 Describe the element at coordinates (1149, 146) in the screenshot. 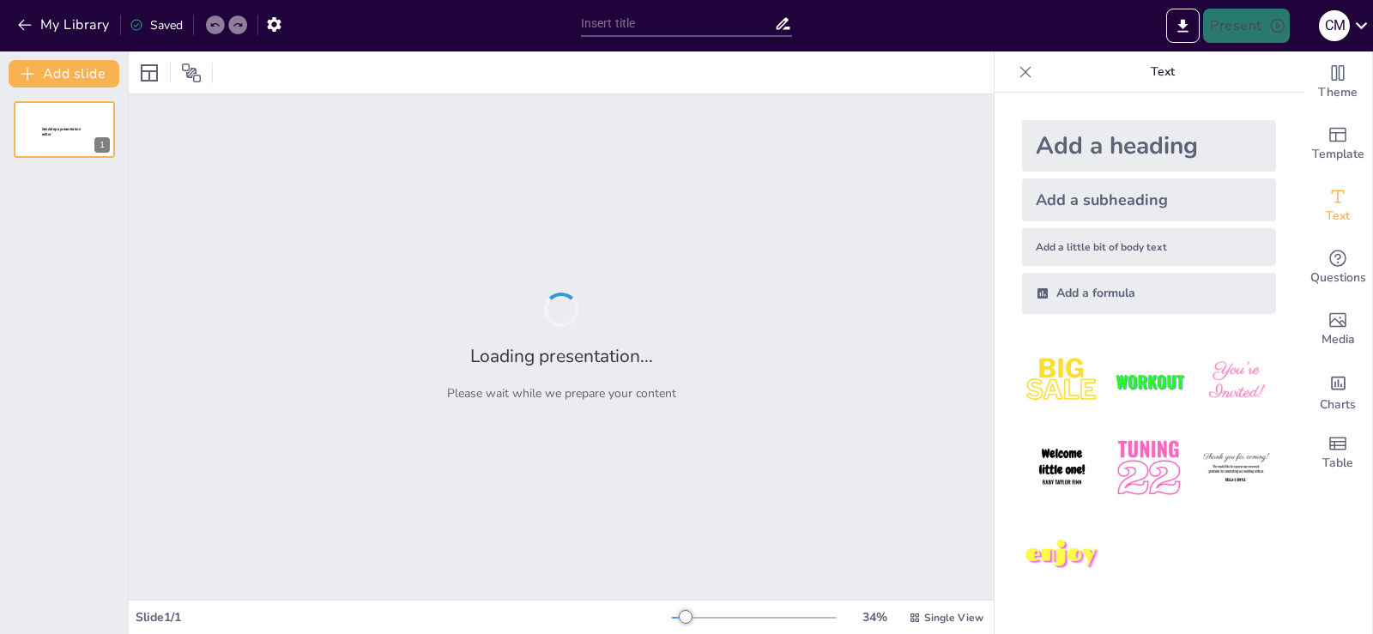

I see `div: Add a heading` at that location.